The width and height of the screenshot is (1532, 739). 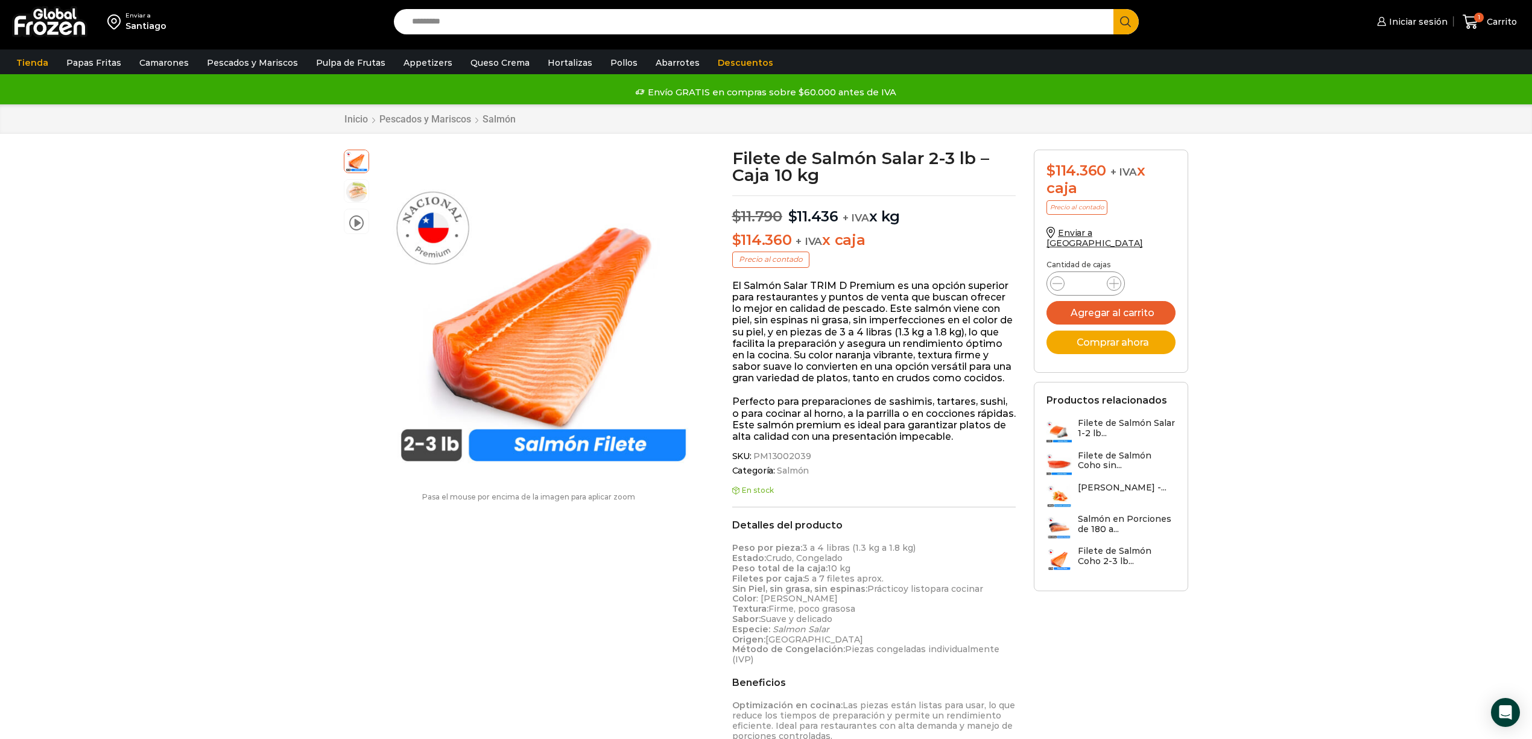 What do you see at coordinates (1111, 559) in the screenshot?
I see `a: Filete de Salmón Coho 2-3 lb...` at bounding box center [1111, 559].